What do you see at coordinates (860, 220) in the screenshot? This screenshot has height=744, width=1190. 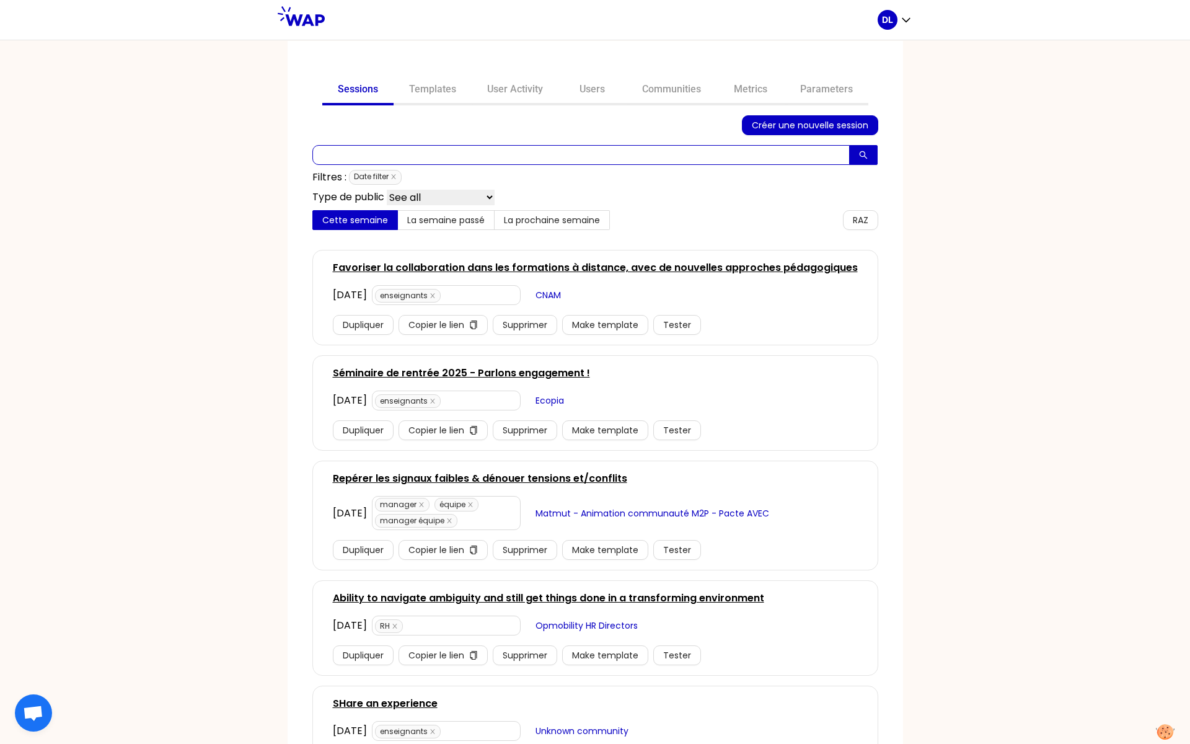 I see `button: RAZ` at bounding box center [860, 220].